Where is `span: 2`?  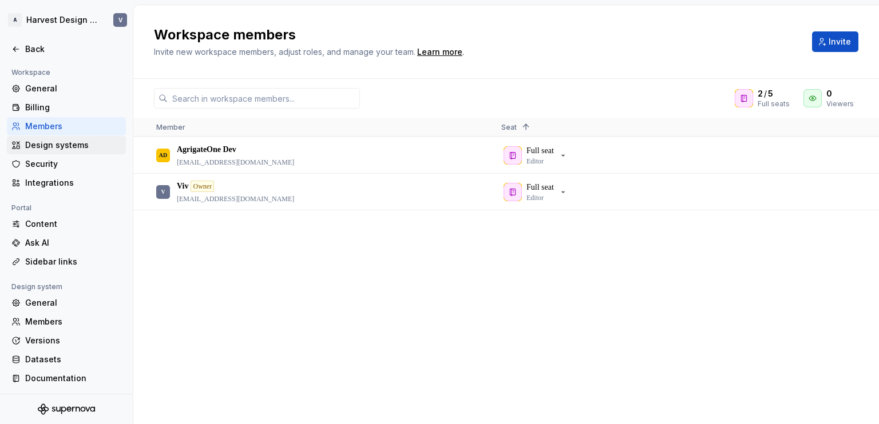
span: 2 is located at coordinates (760, 94).